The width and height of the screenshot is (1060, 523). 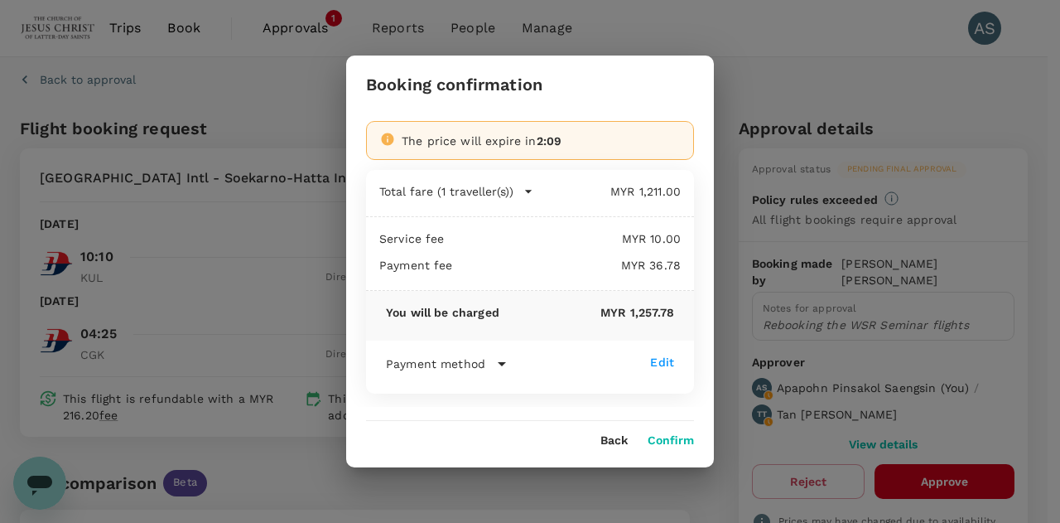 I want to click on p: MYR 1,211.00, so click(x=607, y=191).